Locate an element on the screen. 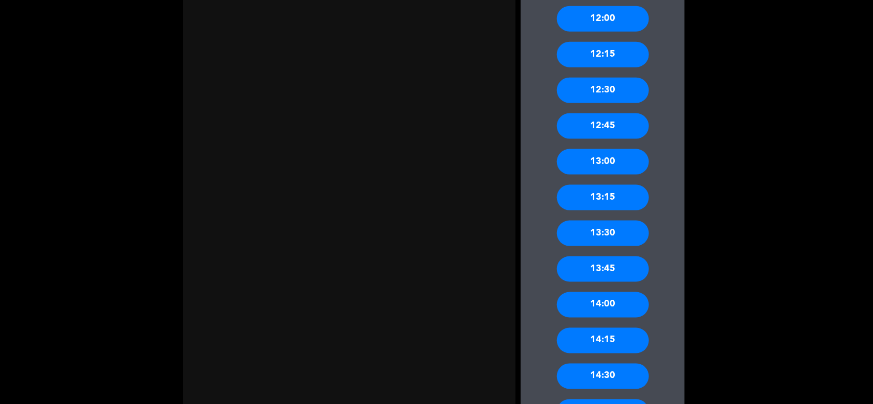 This screenshot has width=873, height=404. div: 12:15 is located at coordinates (603, 55).